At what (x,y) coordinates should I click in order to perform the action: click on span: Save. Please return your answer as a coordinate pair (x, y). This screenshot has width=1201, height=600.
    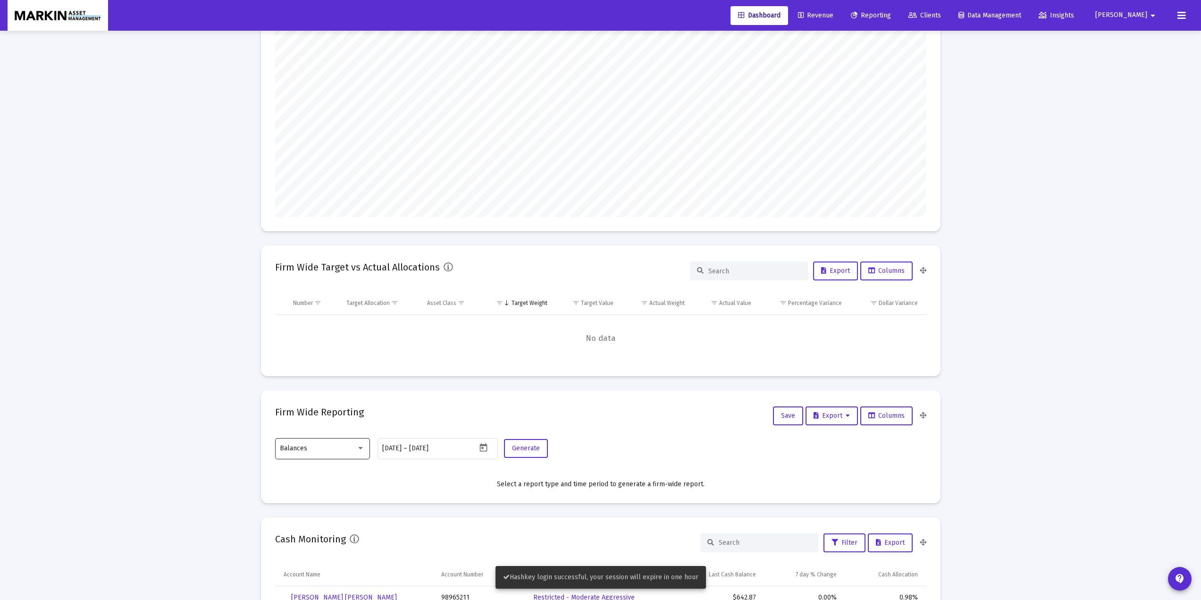
    Looking at the image, I should click on (788, 415).